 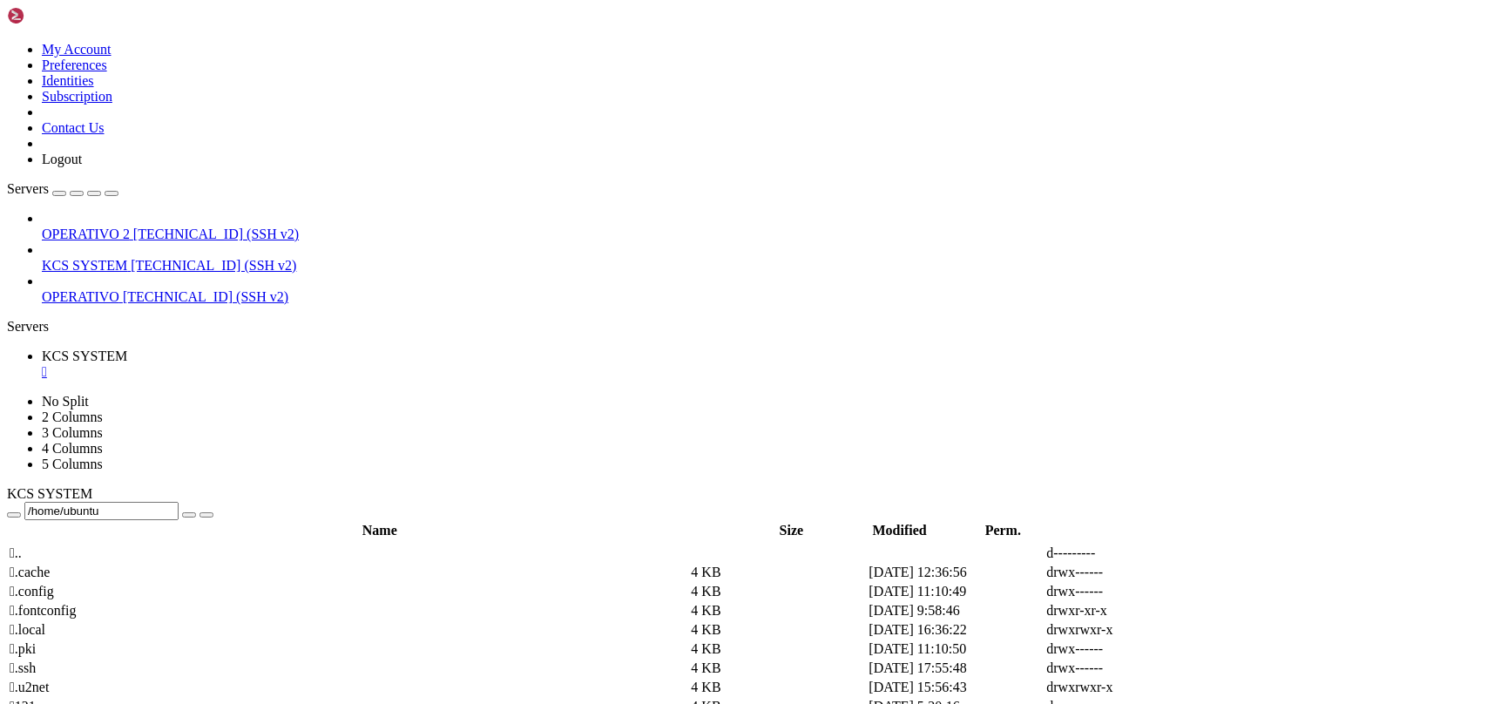 I want to click on span: .pki, so click(x=23, y=648).